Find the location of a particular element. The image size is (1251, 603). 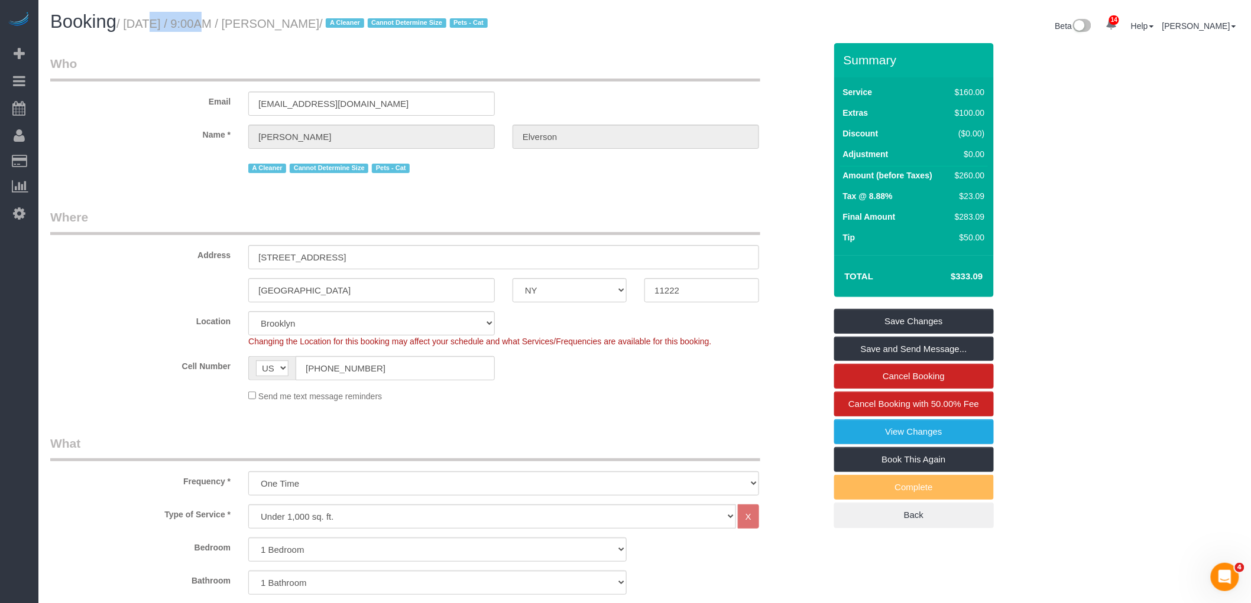

div: $0.00 is located at coordinates (967, 154).